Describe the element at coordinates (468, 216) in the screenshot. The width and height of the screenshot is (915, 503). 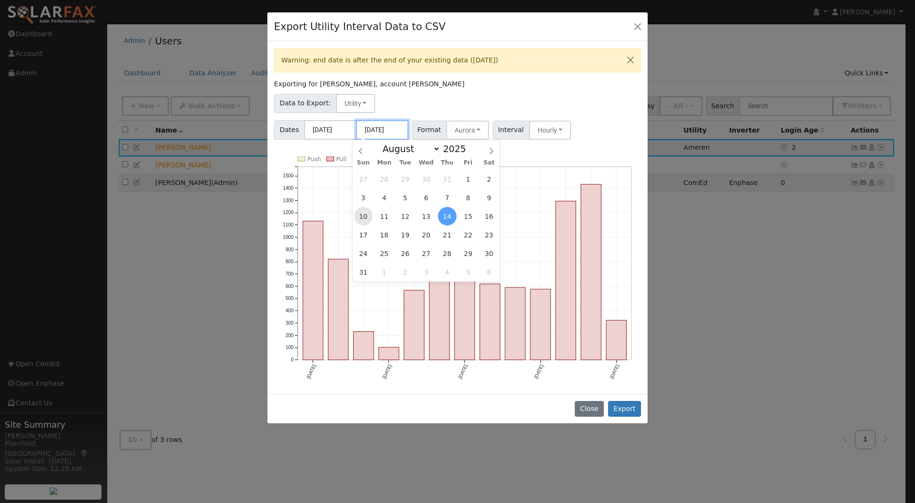
I see `span: August 15, 2025` at that location.